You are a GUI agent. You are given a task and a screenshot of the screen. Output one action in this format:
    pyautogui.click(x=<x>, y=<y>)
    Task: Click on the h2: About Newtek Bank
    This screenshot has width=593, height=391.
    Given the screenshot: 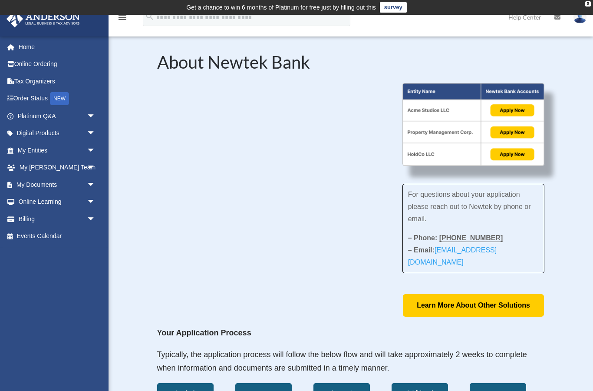 What is the action you would take?
    pyautogui.click(x=351, y=64)
    